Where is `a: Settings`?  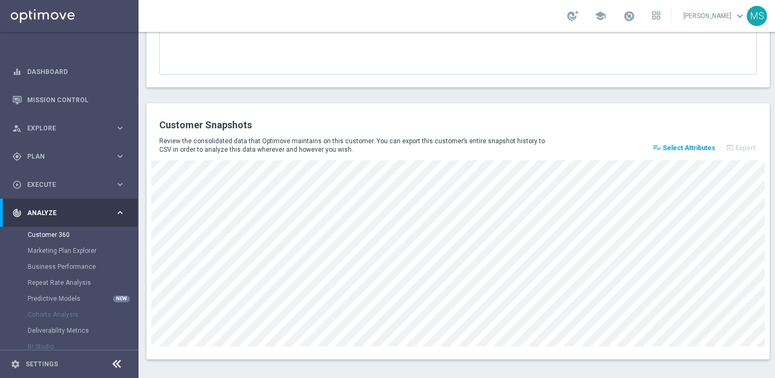
a: Settings is located at coordinates (42, 364).